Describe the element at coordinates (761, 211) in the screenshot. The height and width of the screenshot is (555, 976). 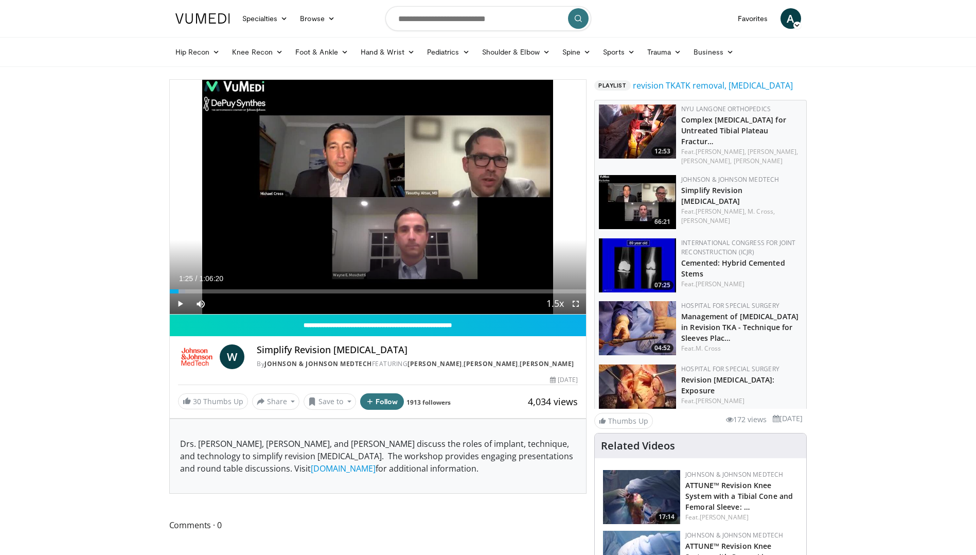
I see `a: M. Cross,` at that location.